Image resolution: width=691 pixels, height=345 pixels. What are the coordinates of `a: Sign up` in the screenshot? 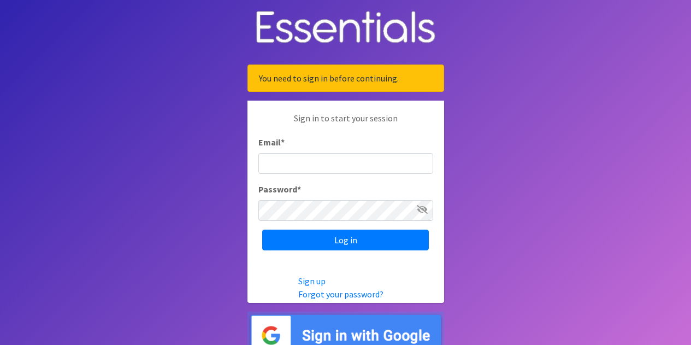 It's located at (312, 281).